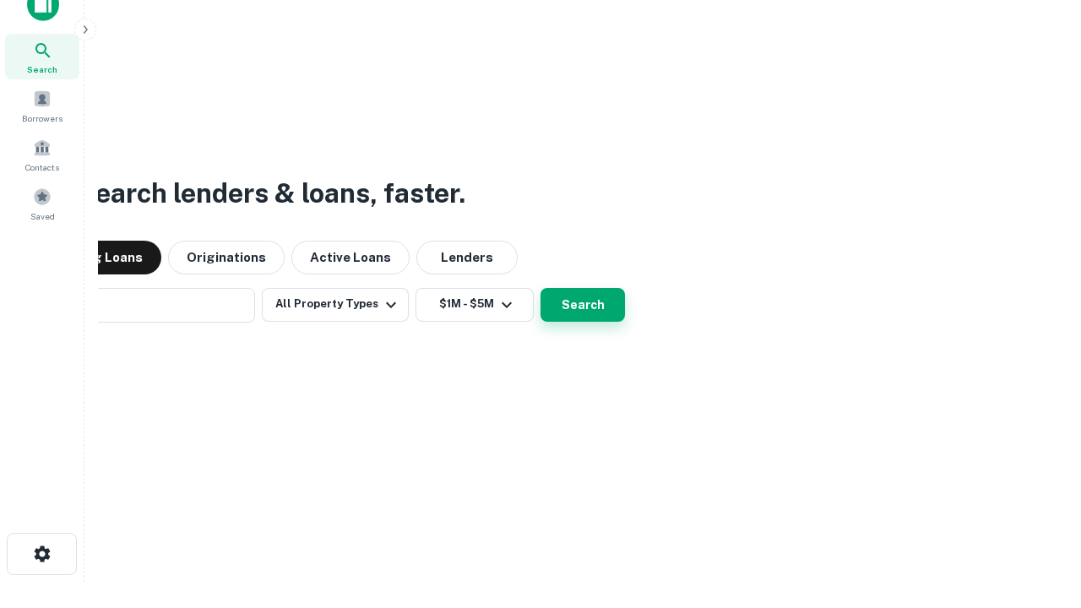 The width and height of the screenshot is (1081, 608). What do you see at coordinates (42, 106) in the screenshot?
I see `div: Borrowers` at bounding box center [42, 106].